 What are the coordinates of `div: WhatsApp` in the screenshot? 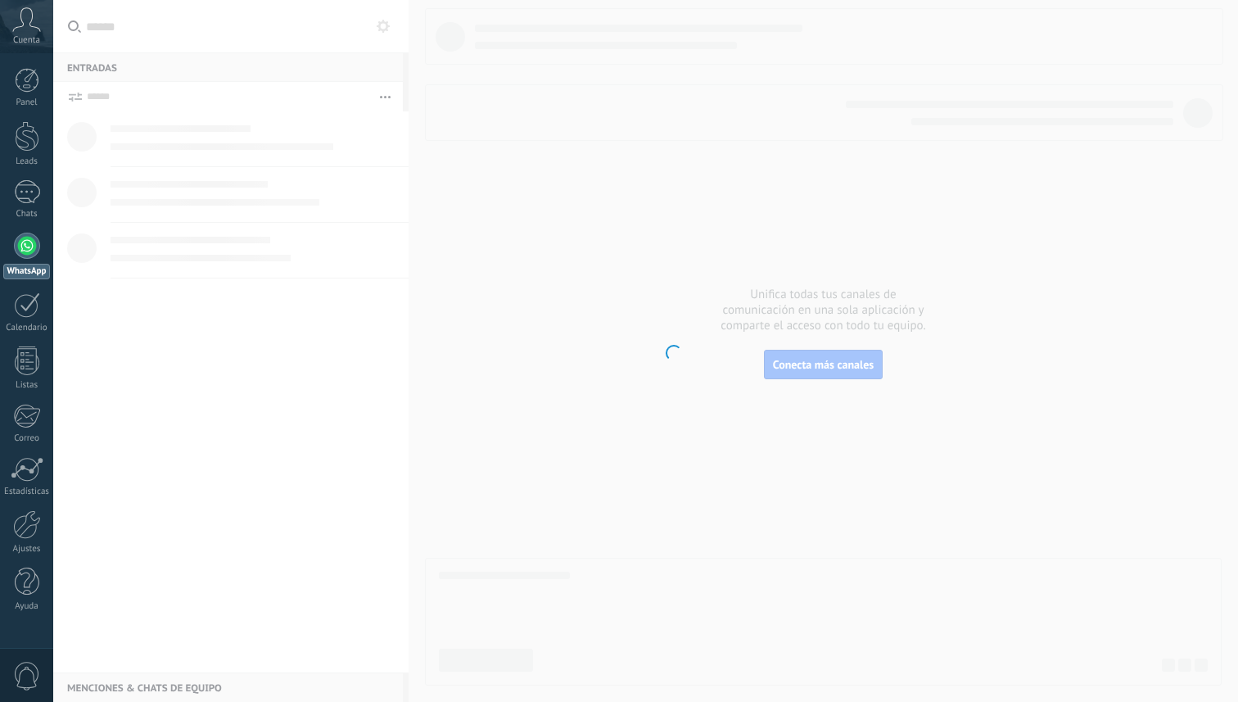 It's located at (26, 271).